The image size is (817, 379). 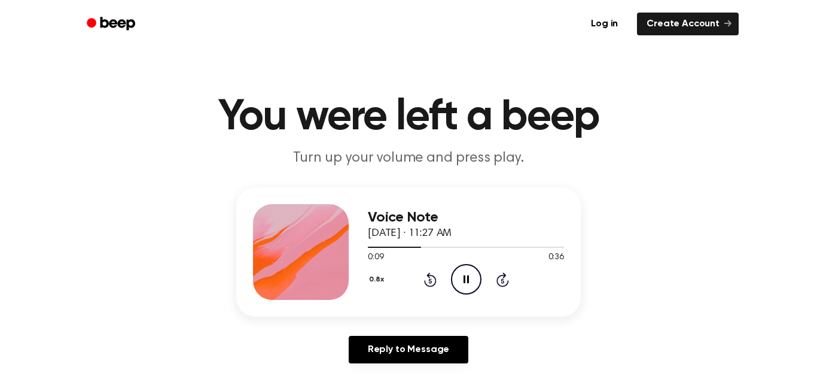 What do you see at coordinates (466, 217) in the screenshot?
I see `h3: Voice Note` at bounding box center [466, 217].